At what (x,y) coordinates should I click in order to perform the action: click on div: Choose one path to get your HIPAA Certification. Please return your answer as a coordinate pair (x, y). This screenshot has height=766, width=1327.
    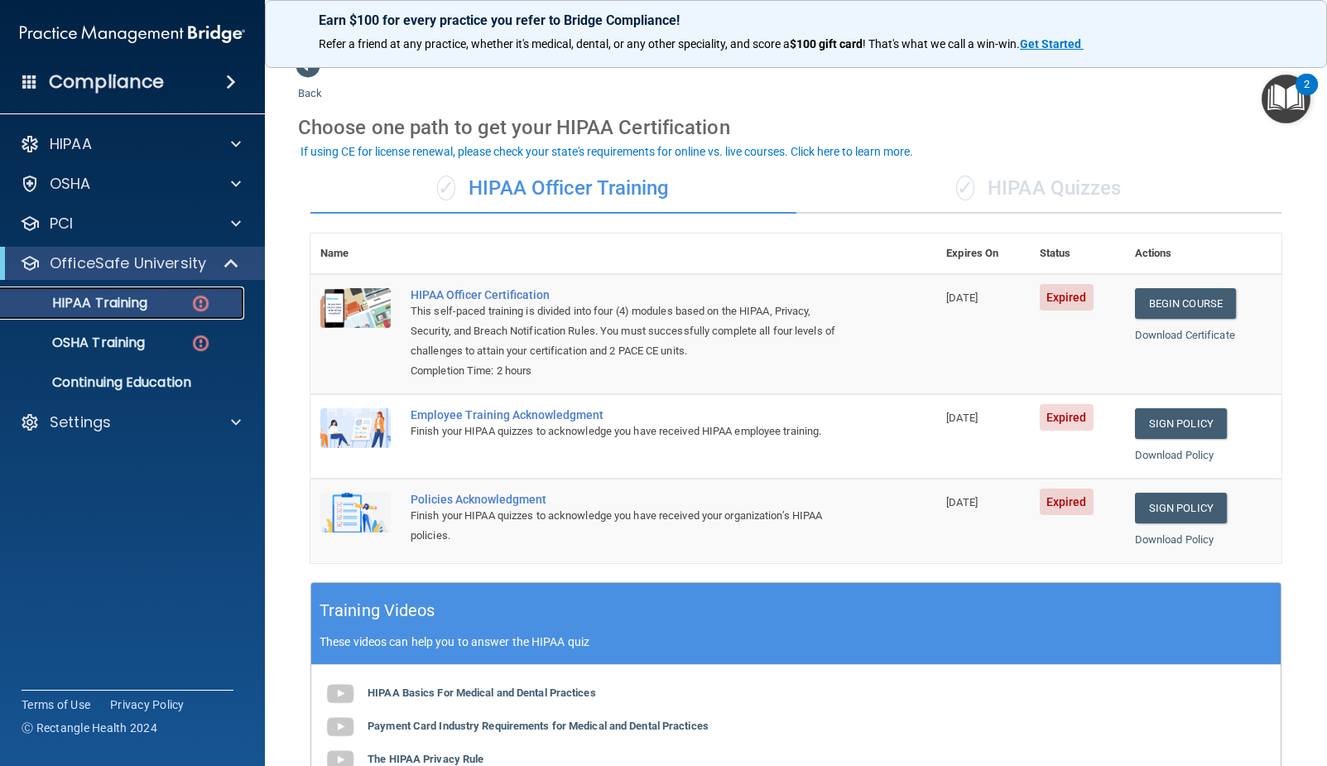
    Looking at the image, I should click on (795, 127).